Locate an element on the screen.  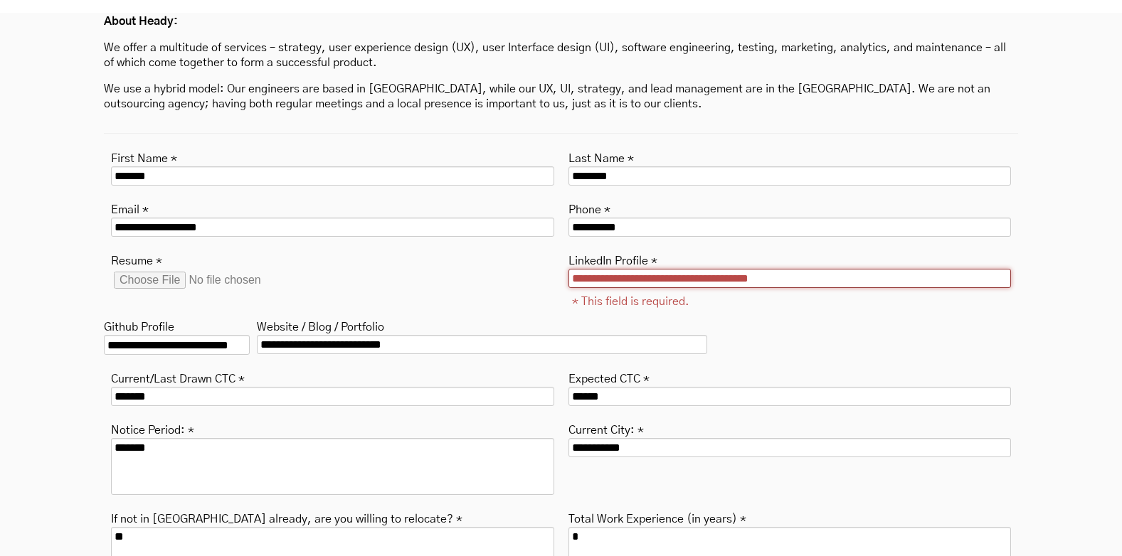
label: Phone * is located at coordinates (589, 208).